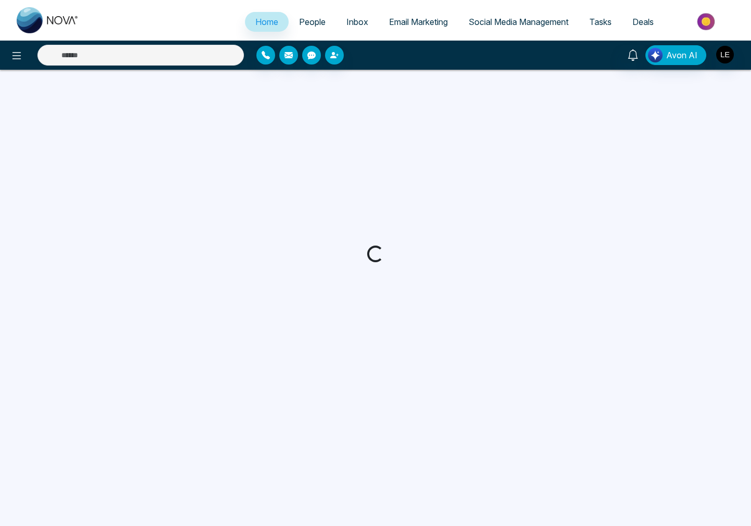 The image size is (751, 526). Describe the element at coordinates (643, 22) in the screenshot. I see `span: Deals` at that location.